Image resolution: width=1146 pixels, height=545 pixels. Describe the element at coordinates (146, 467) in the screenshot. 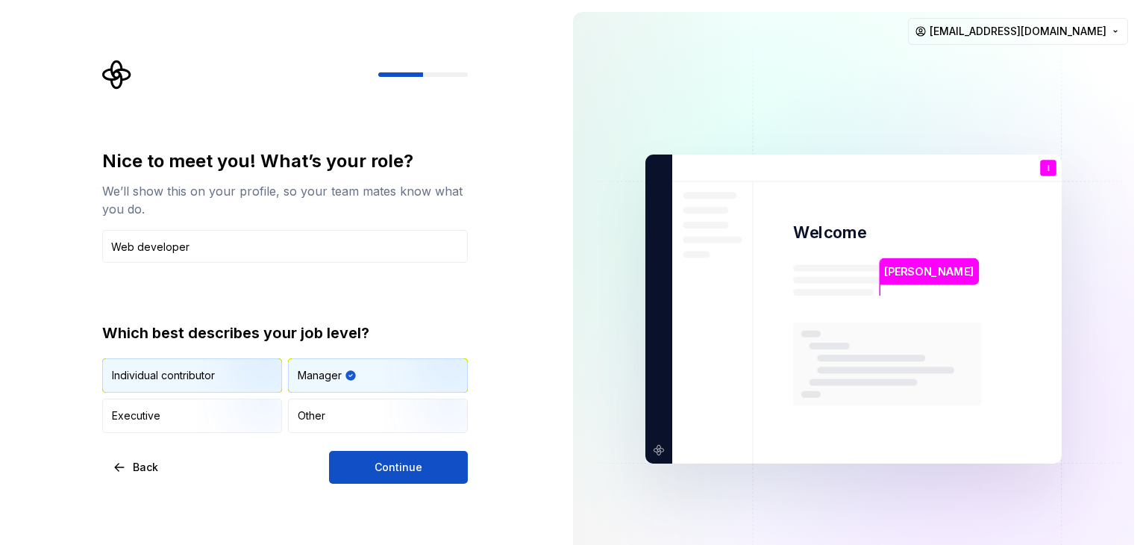

I see `span: Back` at that location.